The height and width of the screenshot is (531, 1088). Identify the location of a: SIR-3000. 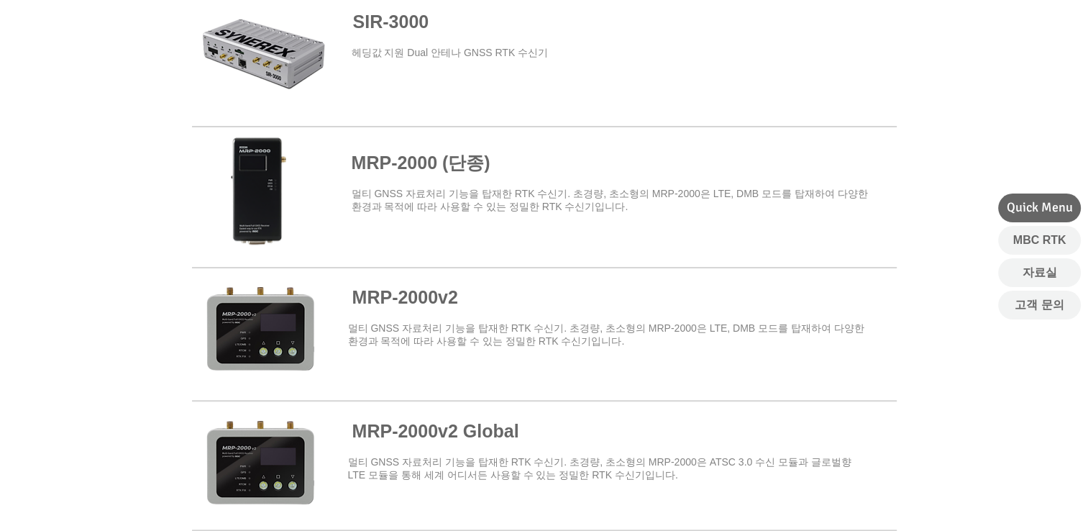
(391, 22).